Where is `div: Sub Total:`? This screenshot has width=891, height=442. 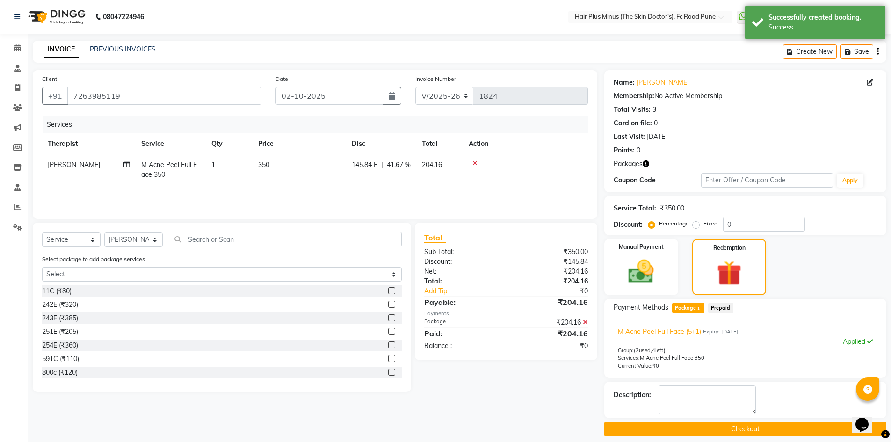
div: Sub Total: is located at coordinates (462, 252).